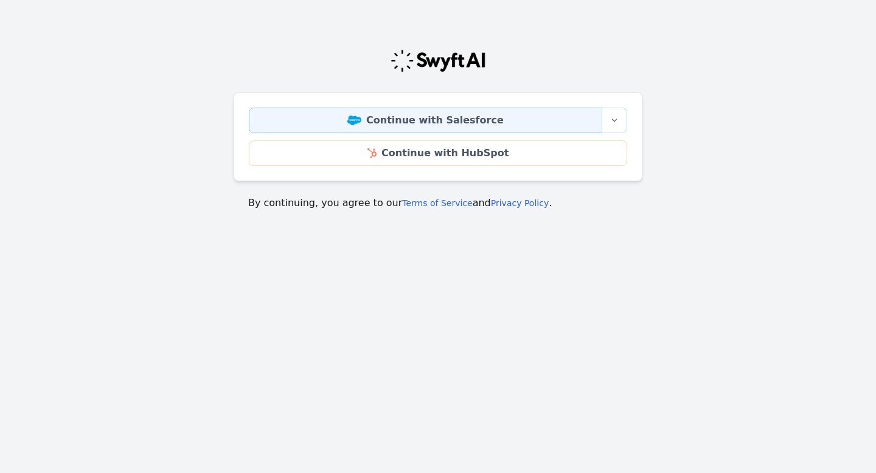 The image size is (876, 473). I want to click on a: Continue with Salesforce, so click(425, 120).